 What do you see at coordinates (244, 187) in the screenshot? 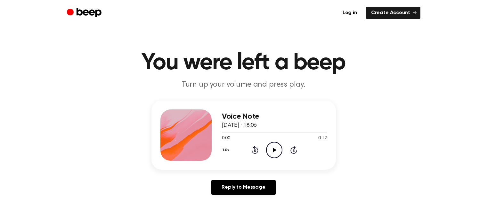
I see `a: Reply to Message` at bounding box center [244, 187].